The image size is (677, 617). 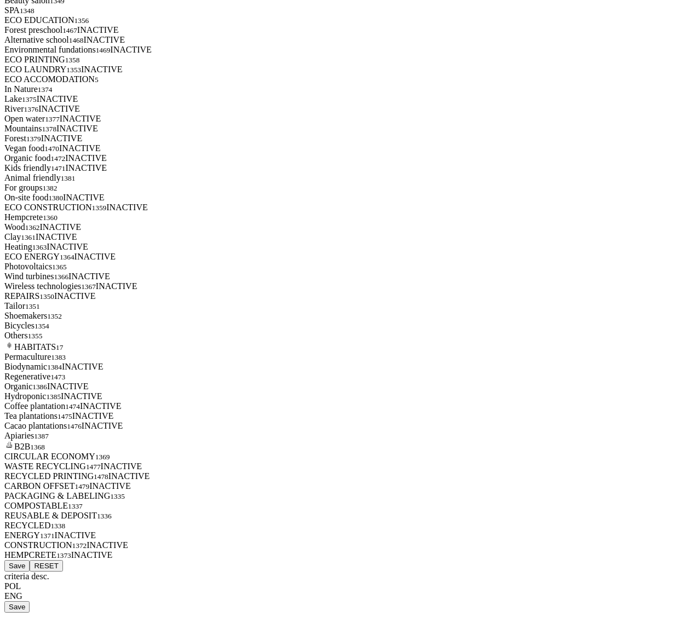 What do you see at coordinates (339, 597) in the screenshot?
I see `div: ENG` at bounding box center [339, 597].